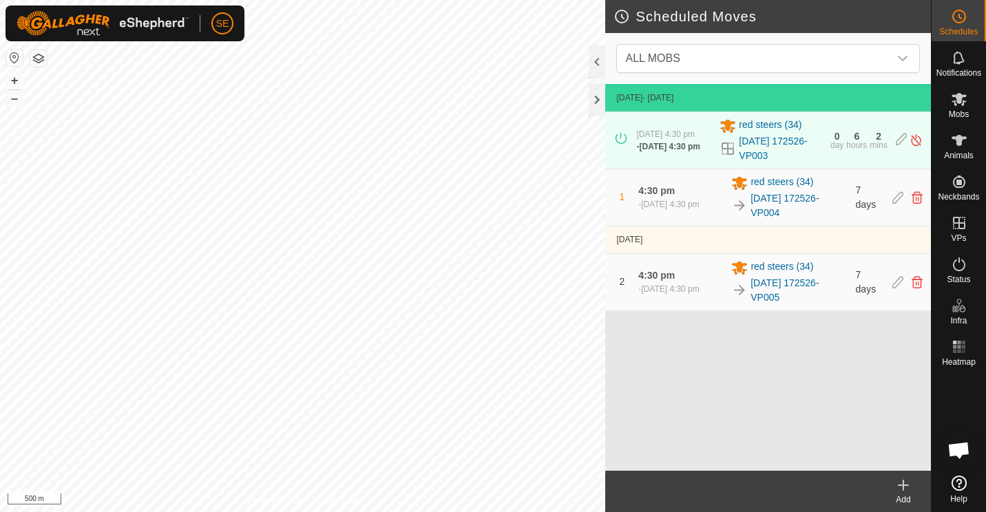 Image resolution: width=986 pixels, height=512 pixels. I want to click on span: Help, so click(959, 499).